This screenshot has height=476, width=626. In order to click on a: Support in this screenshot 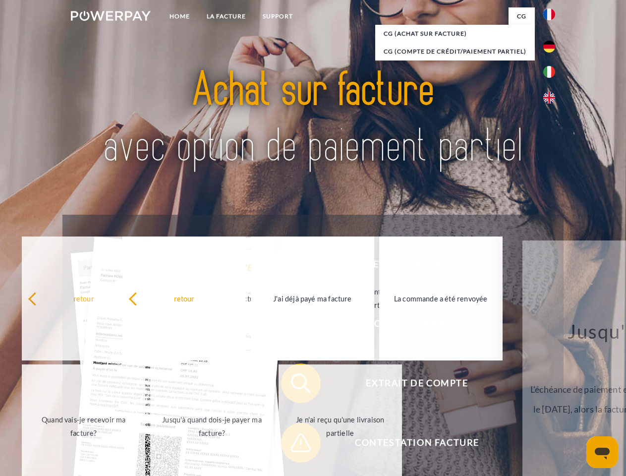, I will do `click(277, 16)`.